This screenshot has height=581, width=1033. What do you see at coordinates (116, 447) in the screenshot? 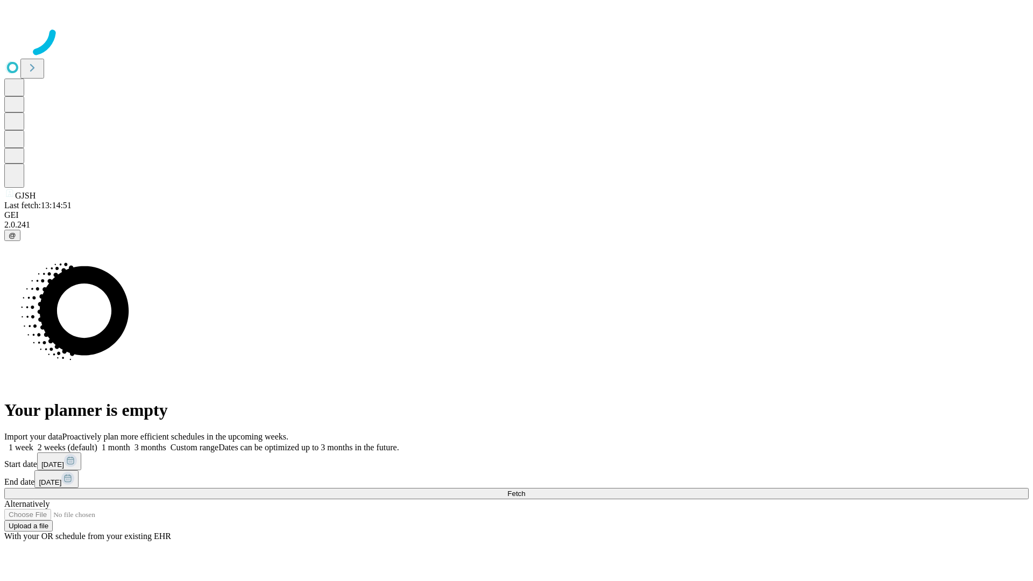
I see `span: 1 month` at bounding box center [116, 447].